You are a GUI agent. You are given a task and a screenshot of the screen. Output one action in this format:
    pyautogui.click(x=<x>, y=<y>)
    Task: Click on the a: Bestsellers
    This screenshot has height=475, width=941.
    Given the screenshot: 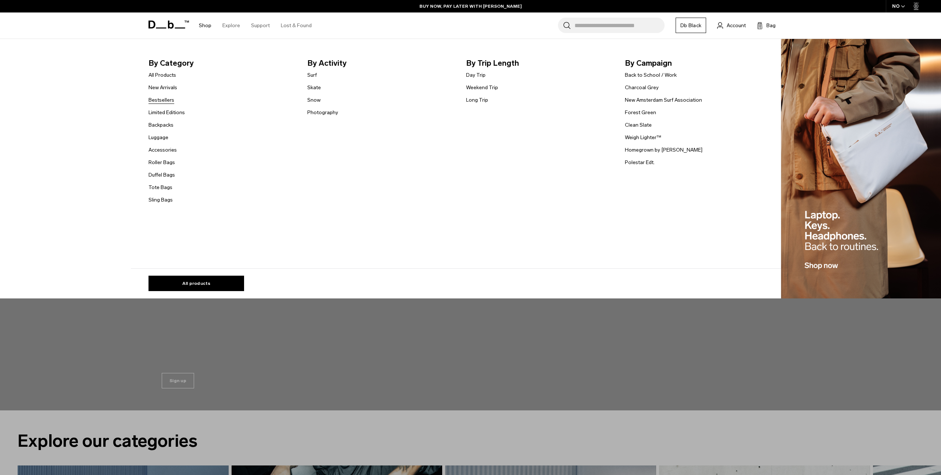 What is the action you would take?
    pyautogui.click(x=161, y=100)
    